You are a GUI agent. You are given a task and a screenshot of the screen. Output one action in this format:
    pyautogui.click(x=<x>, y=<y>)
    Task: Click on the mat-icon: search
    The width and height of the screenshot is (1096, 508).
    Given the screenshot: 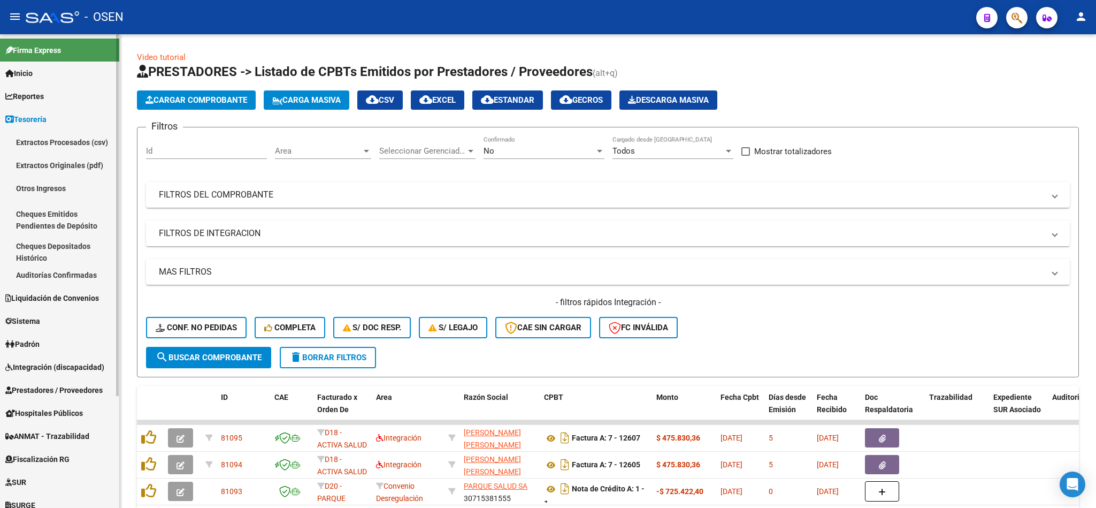 What is the action you would take?
    pyautogui.click(x=162, y=357)
    